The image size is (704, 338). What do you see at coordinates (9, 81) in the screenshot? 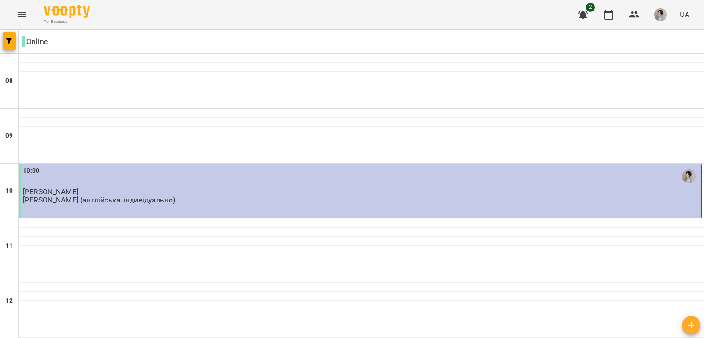
I see `h6: 08` at bounding box center [9, 81].